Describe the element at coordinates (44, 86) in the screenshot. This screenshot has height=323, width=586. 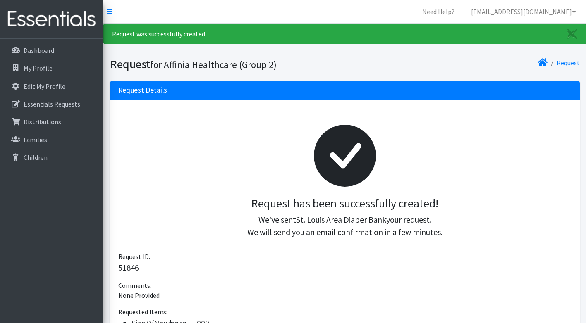
I see `p: Edit My Profile` at that location.